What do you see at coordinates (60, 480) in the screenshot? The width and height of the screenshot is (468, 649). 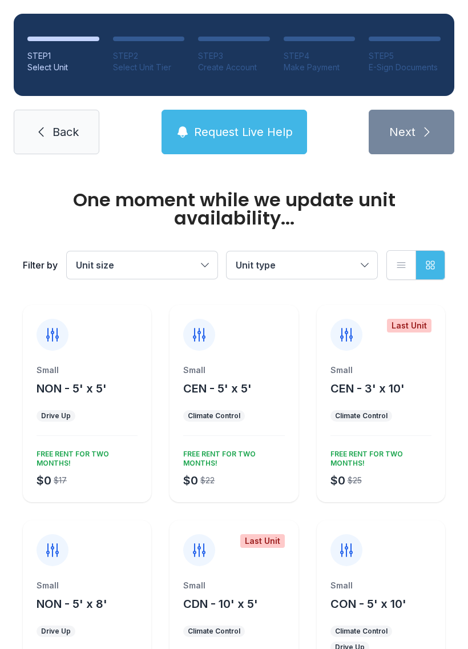 I see `div: $17` at bounding box center [60, 480].